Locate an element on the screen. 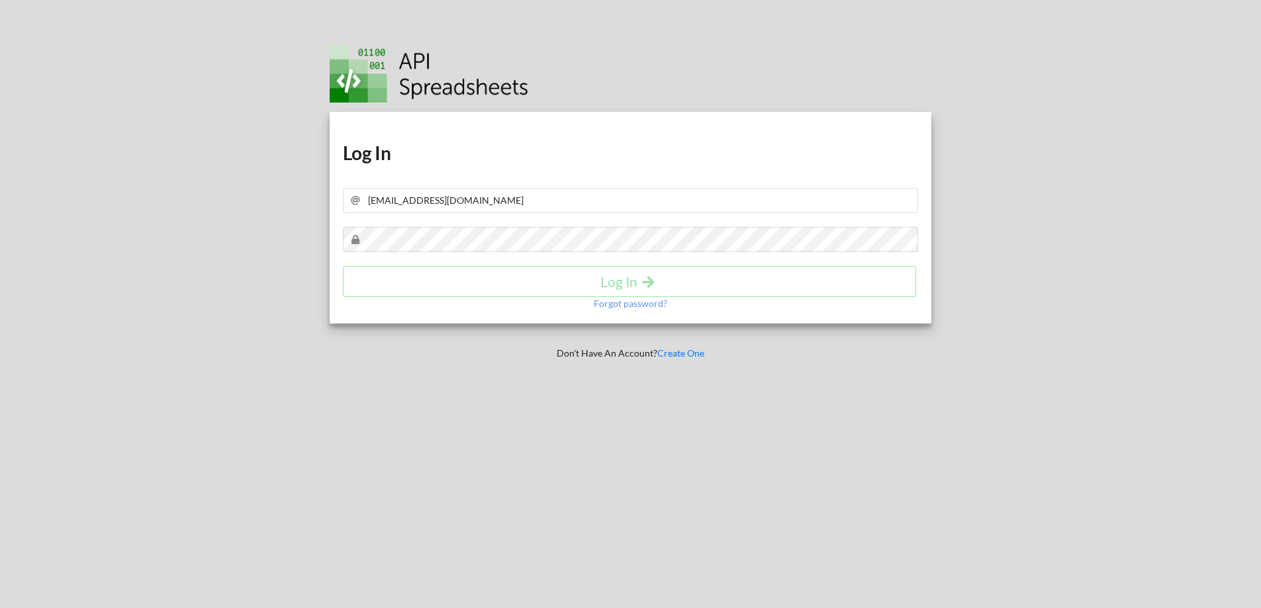  input: Your Email is located at coordinates (631, 201).